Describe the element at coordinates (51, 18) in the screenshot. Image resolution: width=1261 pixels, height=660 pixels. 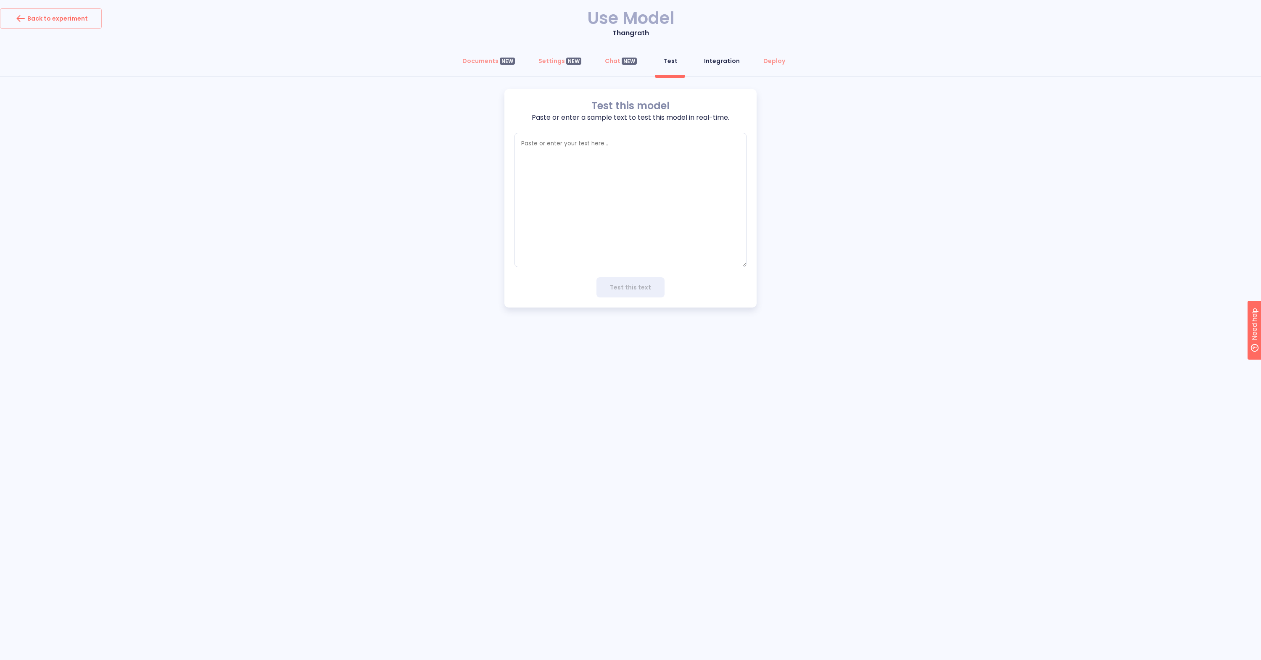
I see `div: Back to experiment` at that location.